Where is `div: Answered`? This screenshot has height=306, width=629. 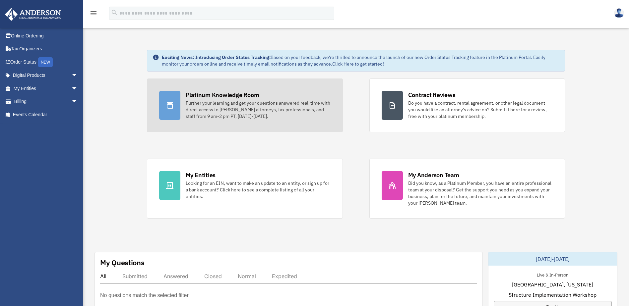
div: Answered is located at coordinates (176, 277).